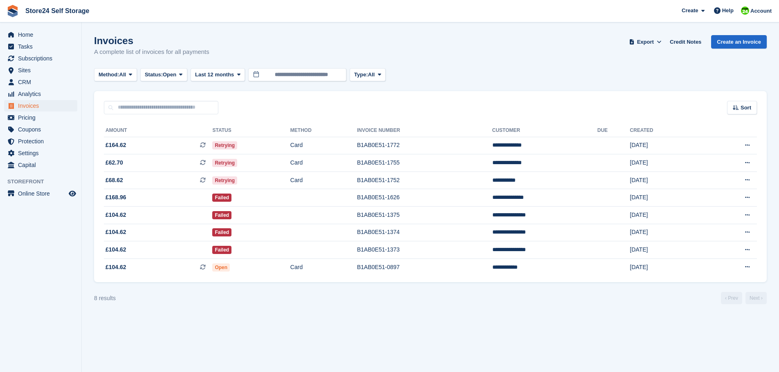 The width and height of the screenshot is (779, 372). What do you see at coordinates (43, 194) in the screenshot?
I see `span: Online Store` at bounding box center [43, 194].